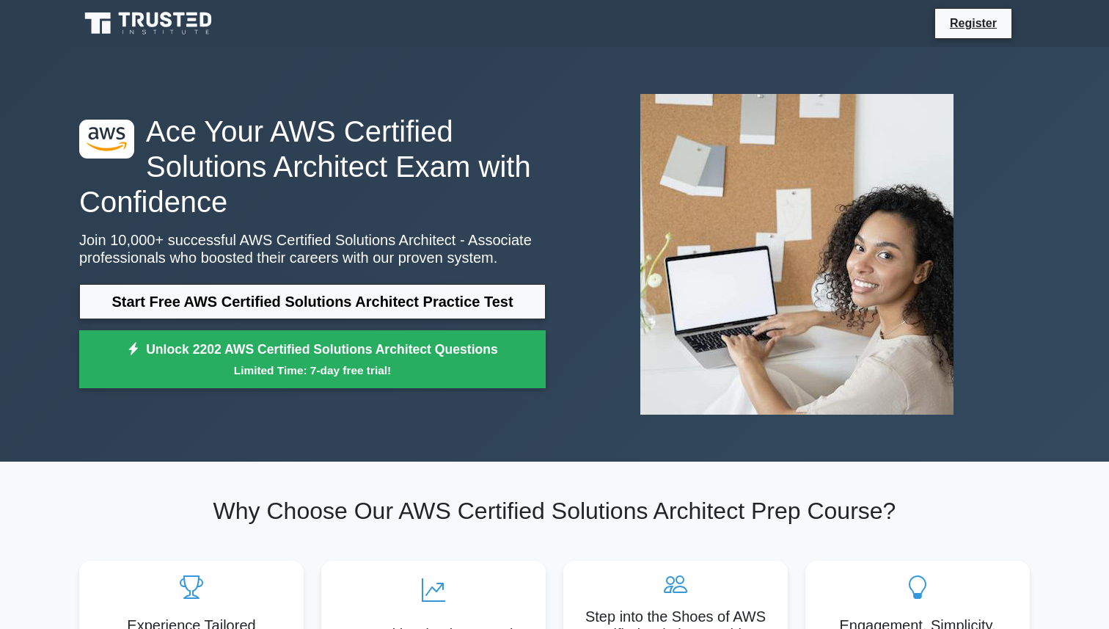 The image size is (1109, 629). I want to click on small: Limited Time: 7-day free trial!, so click(313, 370).